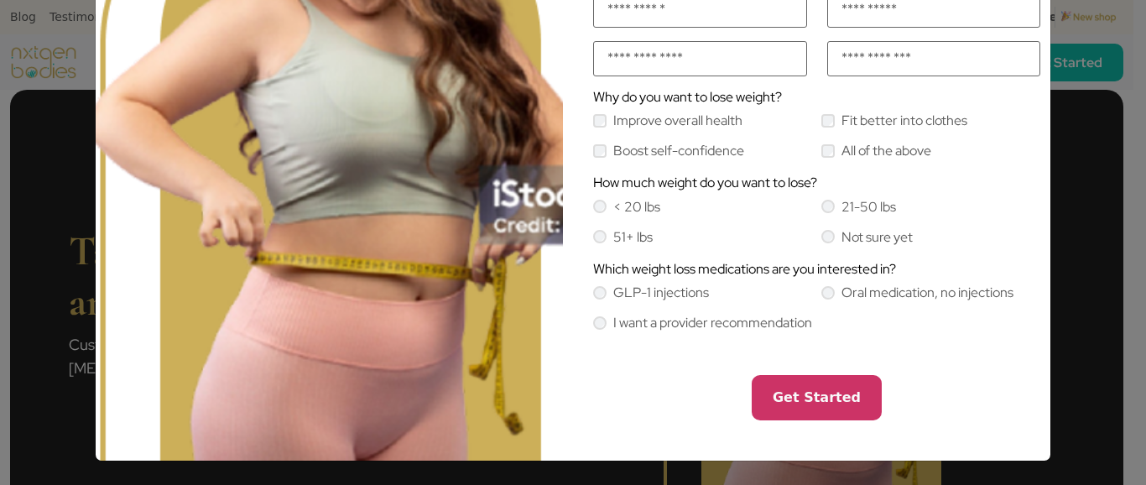 The image size is (1146, 485). Describe the element at coordinates (661, 293) in the screenshot. I see `label: GLP-1 injections` at that location.